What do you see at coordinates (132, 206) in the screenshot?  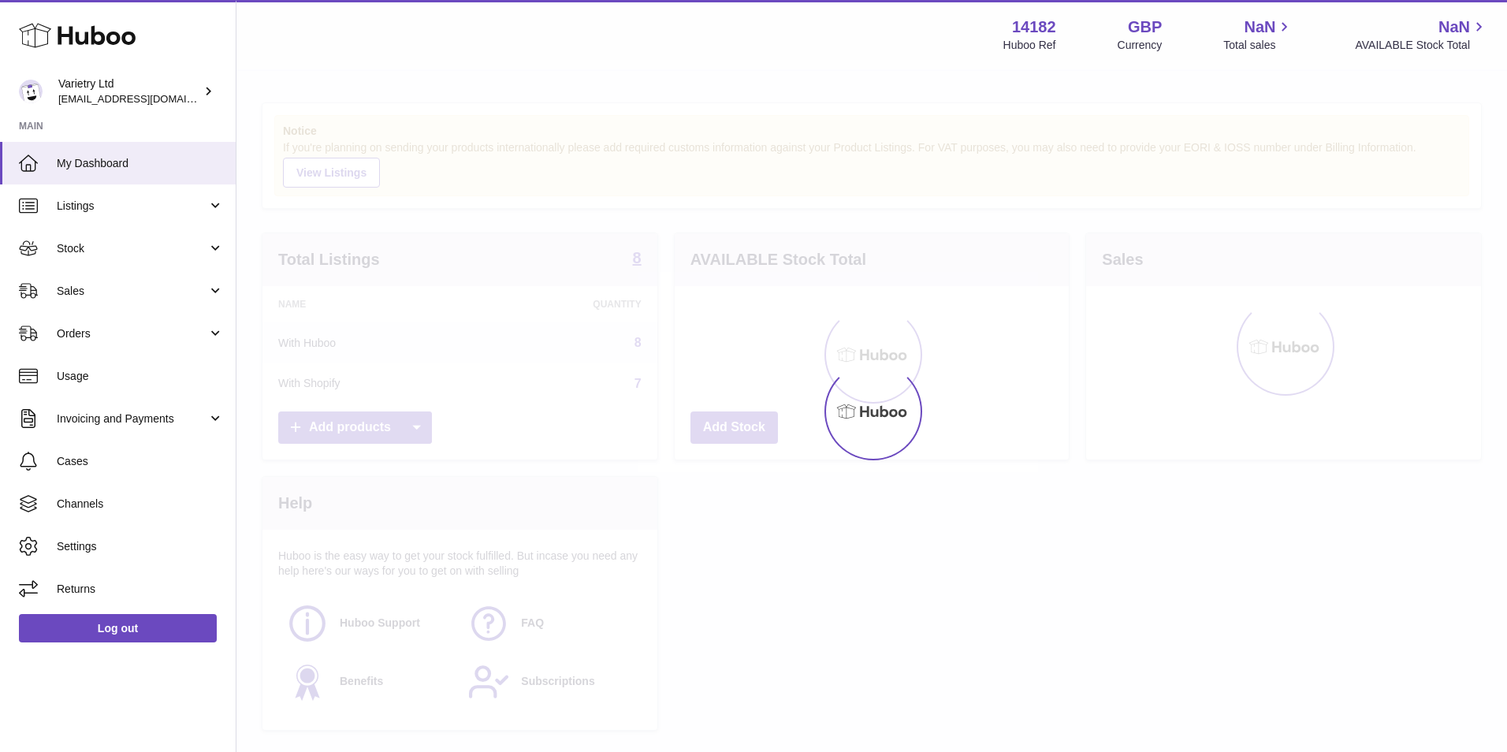 I see `span: Listings` at bounding box center [132, 206].